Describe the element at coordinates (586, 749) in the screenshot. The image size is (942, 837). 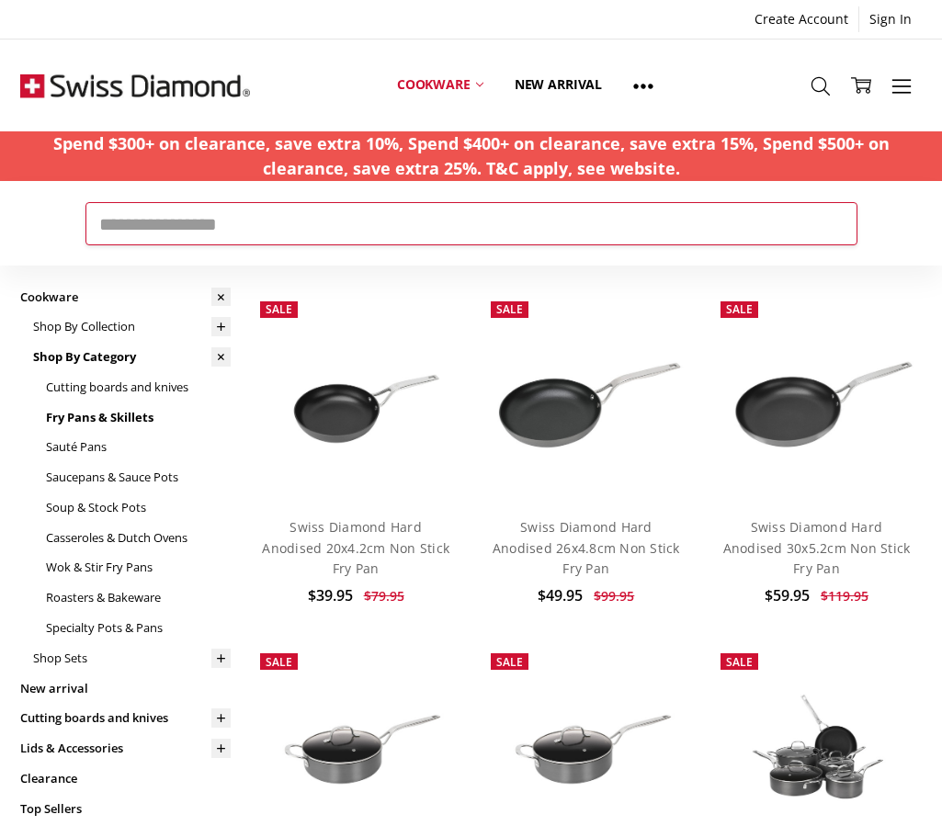
I see `img: Swiss Diamond Hard Anodised 28x7cm 4.2LNon Stick Sautepan w glass lid &helper handle` at that location.